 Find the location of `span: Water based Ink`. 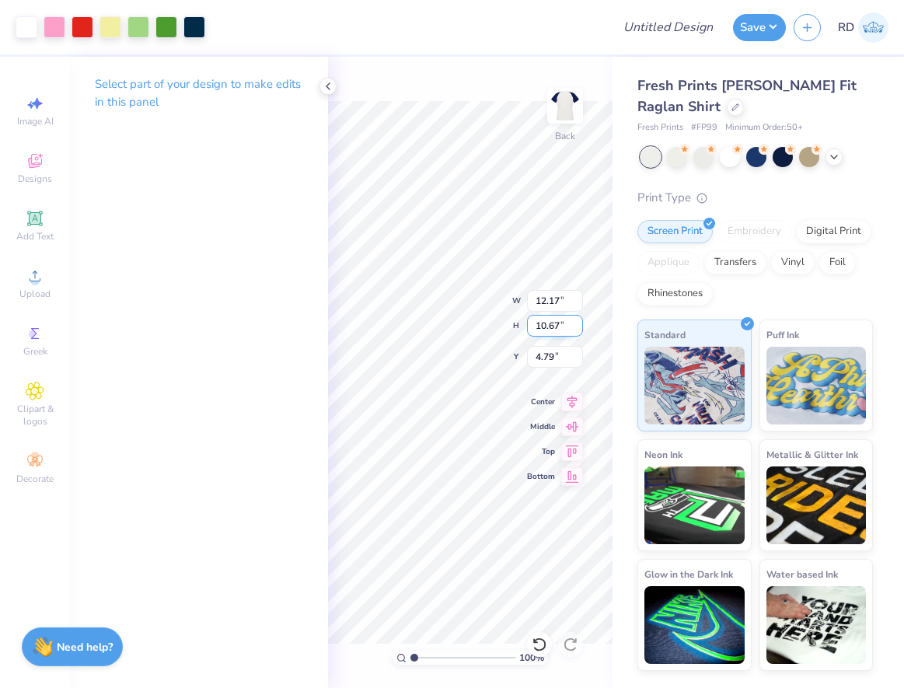

span: Water based Ink is located at coordinates (802, 574).